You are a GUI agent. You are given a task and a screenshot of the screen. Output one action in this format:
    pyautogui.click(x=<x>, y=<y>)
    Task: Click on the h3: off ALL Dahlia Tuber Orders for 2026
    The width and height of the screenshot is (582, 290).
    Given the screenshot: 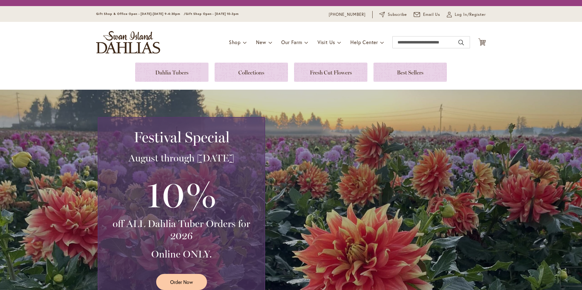 What is the action you would take?
    pyautogui.click(x=181, y=230)
    